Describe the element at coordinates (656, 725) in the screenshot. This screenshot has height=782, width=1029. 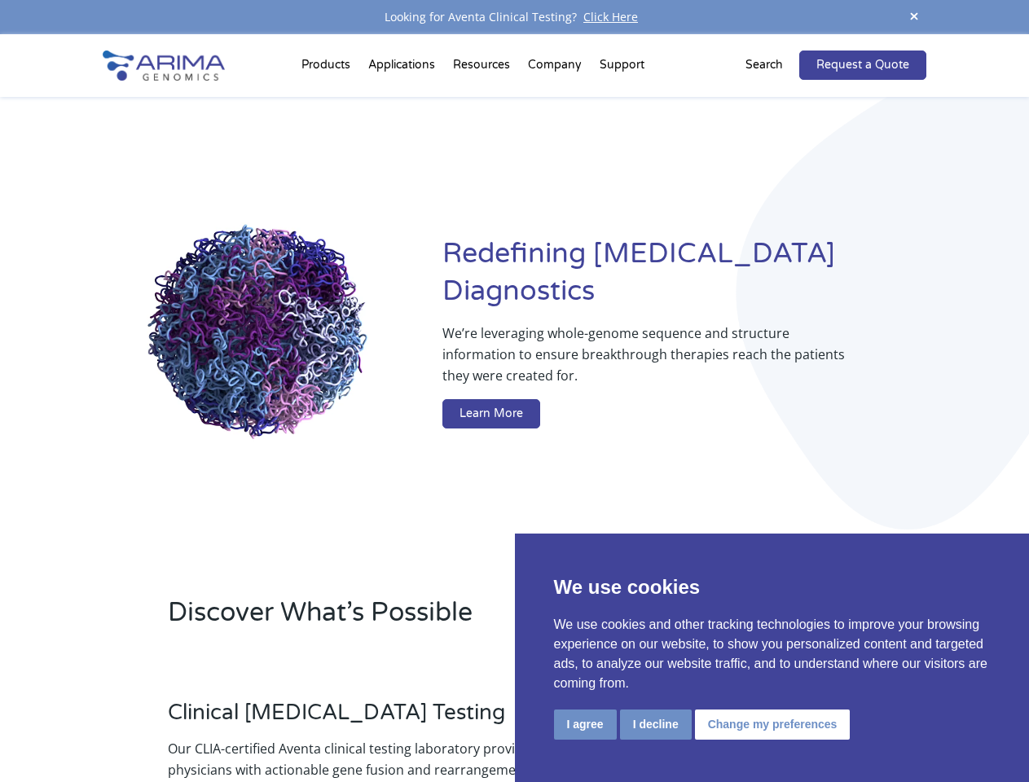
I see `button: I decline` at that location.